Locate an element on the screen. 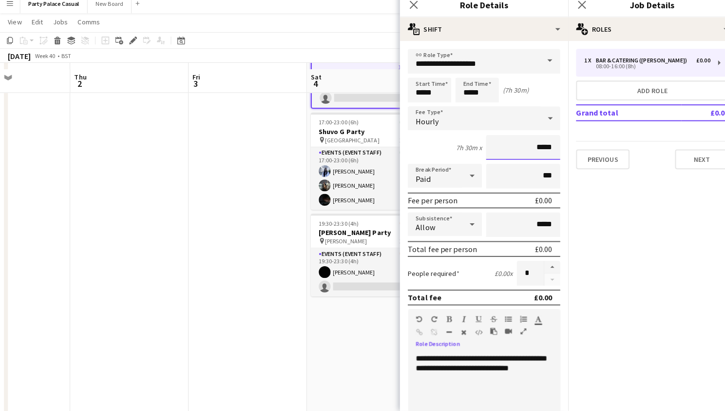 The width and height of the screenshot is (725, 411). button: Party Palace Casual is located at coordinates (53, 10).